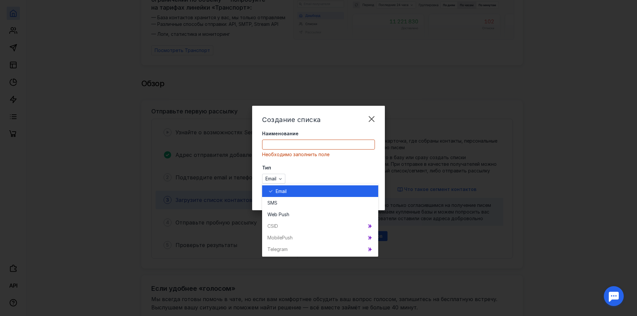 Image resolution: width=637 pixels, height=316 pixels. What do you see at coordinates (318, 155) in the screenshot?
I see `div: Необходимо заполнить поле` at bounding box center [318, 155].